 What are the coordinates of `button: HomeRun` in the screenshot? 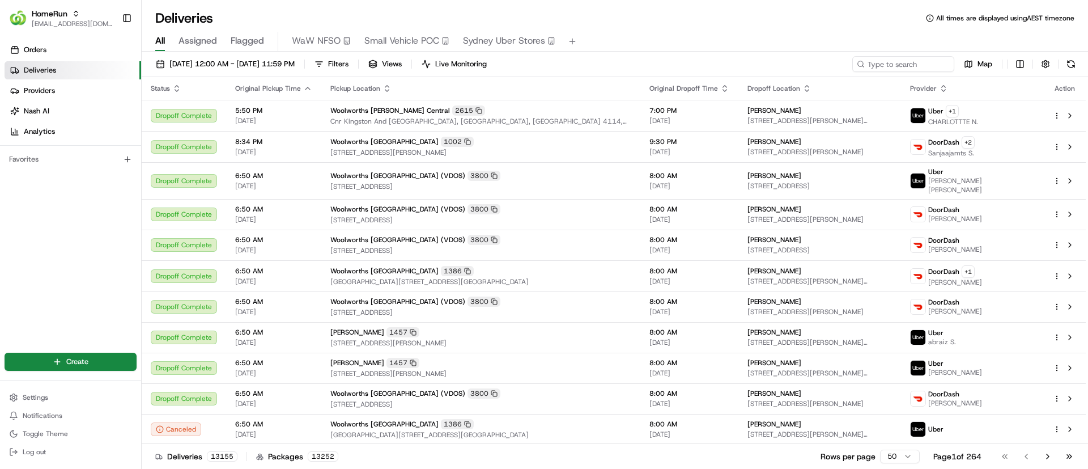 It's located at (49, 14).